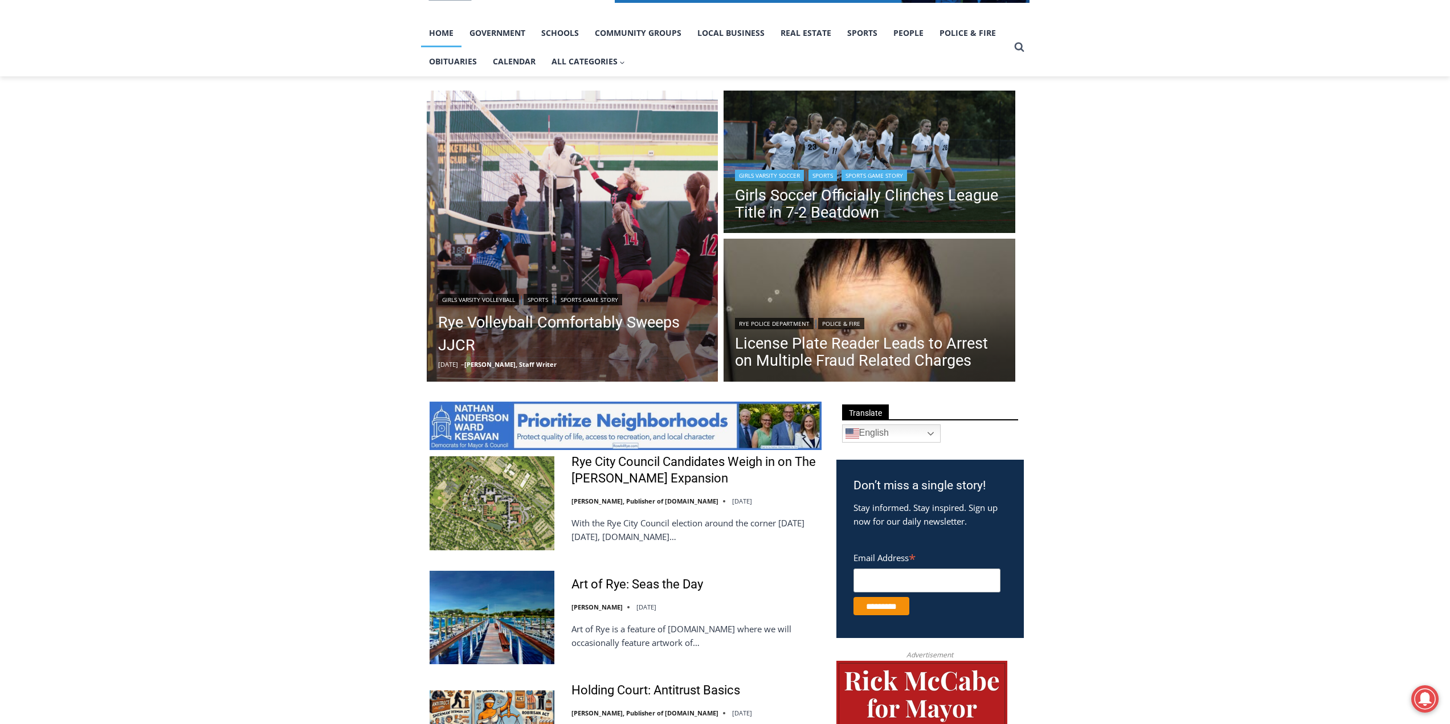  Describe the element at coordinates (731, 33) in the screenshot. I see `a: Local Business` at that location.